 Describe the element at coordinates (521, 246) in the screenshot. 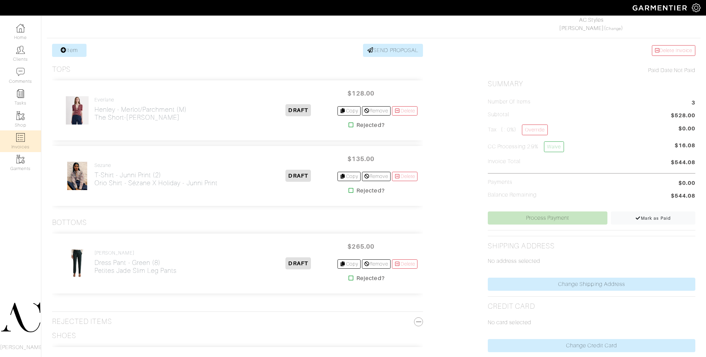

I see `h2: Shipping Address` at that location.